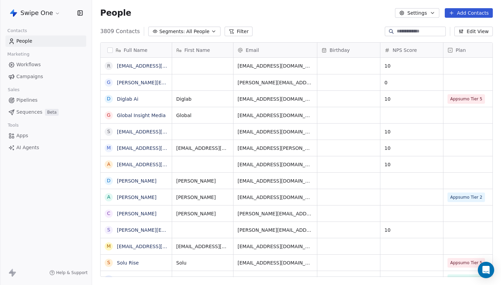 The width and height of the screenshot is (501, 285). I want to click on span: Campaigns, so click(30, 76).